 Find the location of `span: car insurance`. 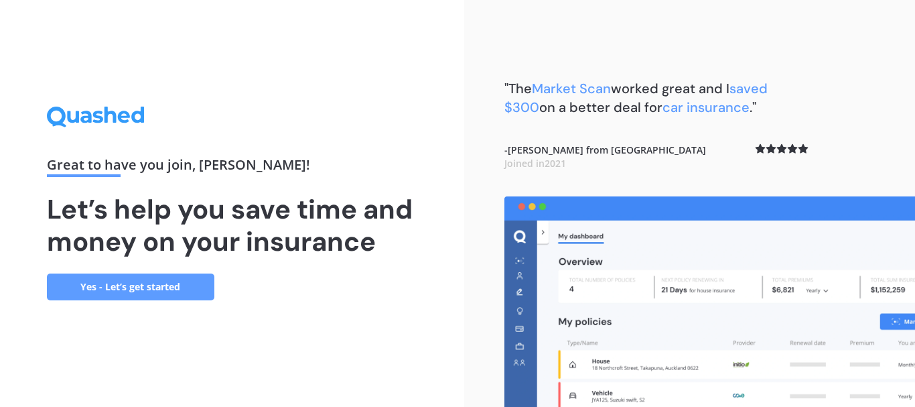

span: car insurance is located at coordinates (706, 107).